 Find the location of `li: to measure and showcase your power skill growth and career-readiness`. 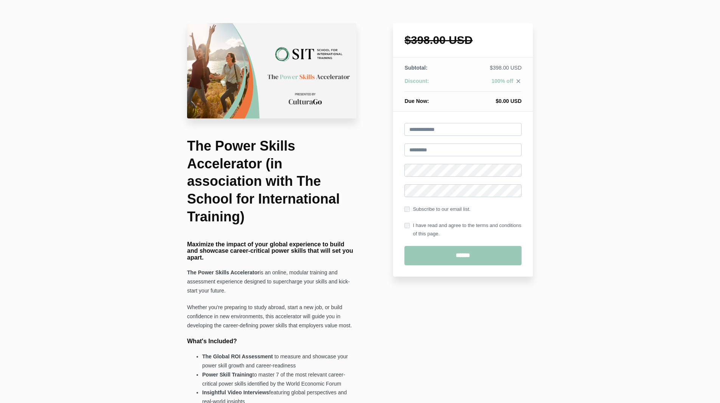

li: to measure and showcase your power skill growth and career-readiness is located at coordinates (279, 361).